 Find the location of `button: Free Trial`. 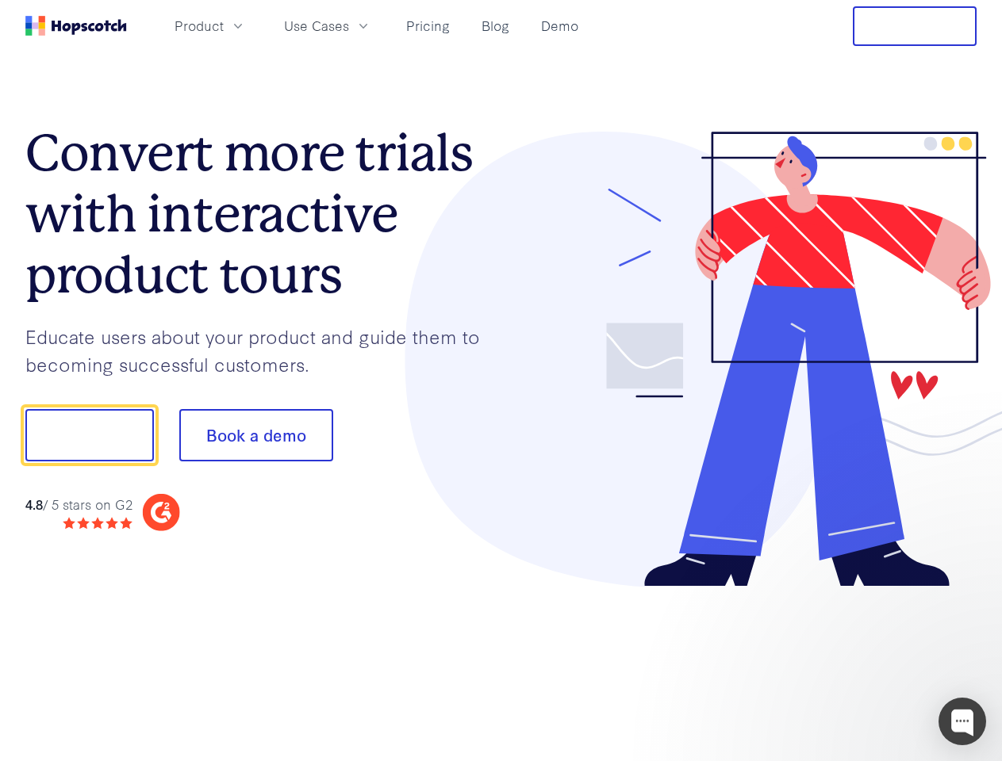

button: Free Trial is located at coordinates (914, 26).